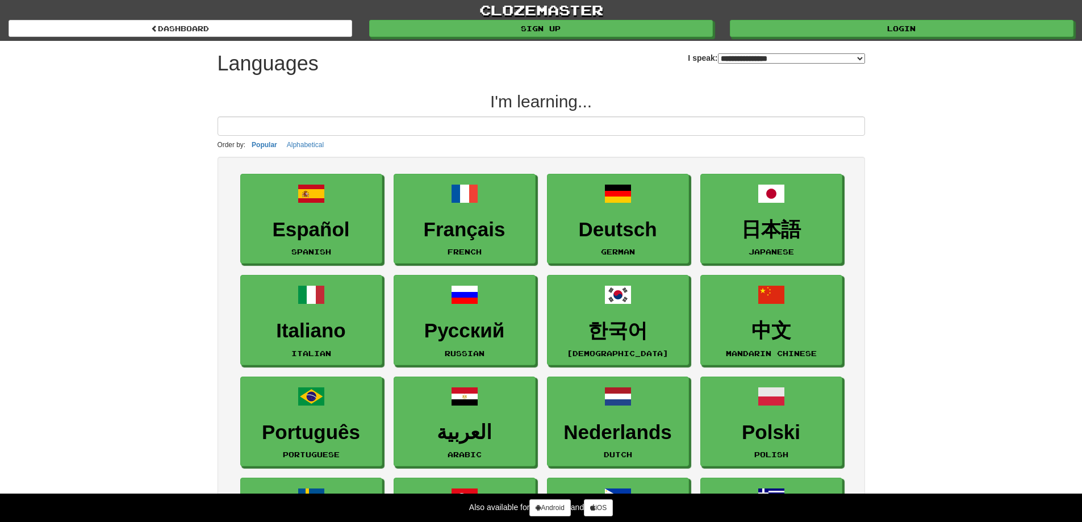 The image size is (1082, 522). What do you see at coordinates (311, 353) in the screenshot?
I see `small: Italian` at bounding box center [311, 353].